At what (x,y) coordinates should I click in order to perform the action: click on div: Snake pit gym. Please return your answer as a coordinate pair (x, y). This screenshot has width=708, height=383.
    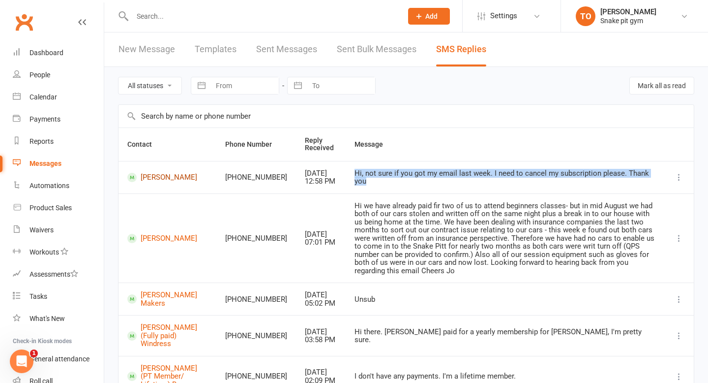
    Looking at the image, I should click on (629, 21).